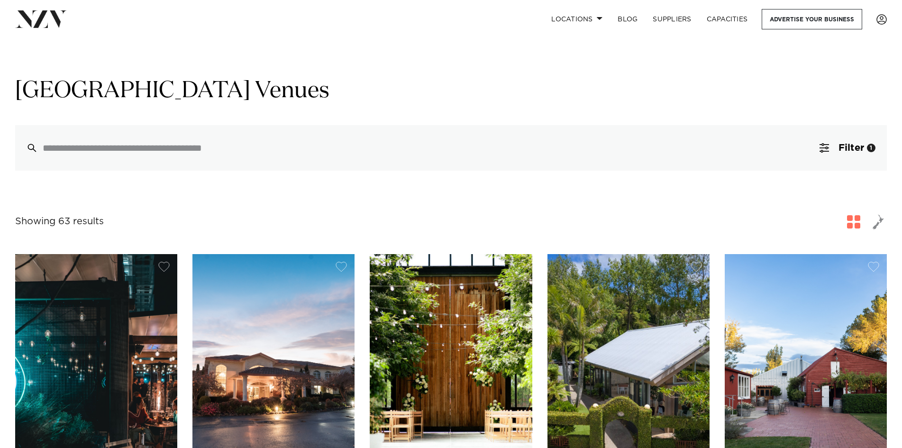  Describe the element at coordinates (628, 19) in the screenshot. I see `a: BLOG` at that location.